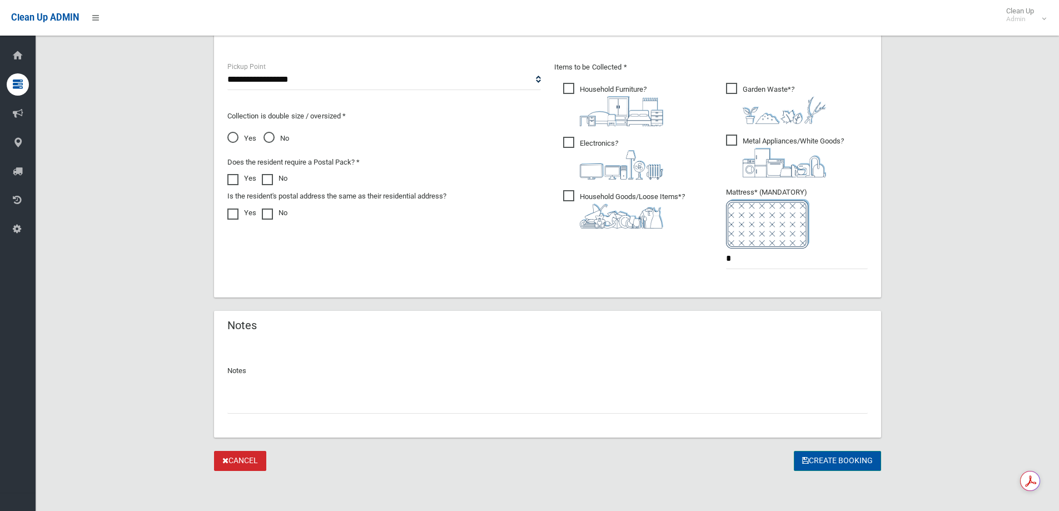 The height and width of the screenshot is (511, 1059). I want to click on span: Garden Waste*, so click(776, 103).